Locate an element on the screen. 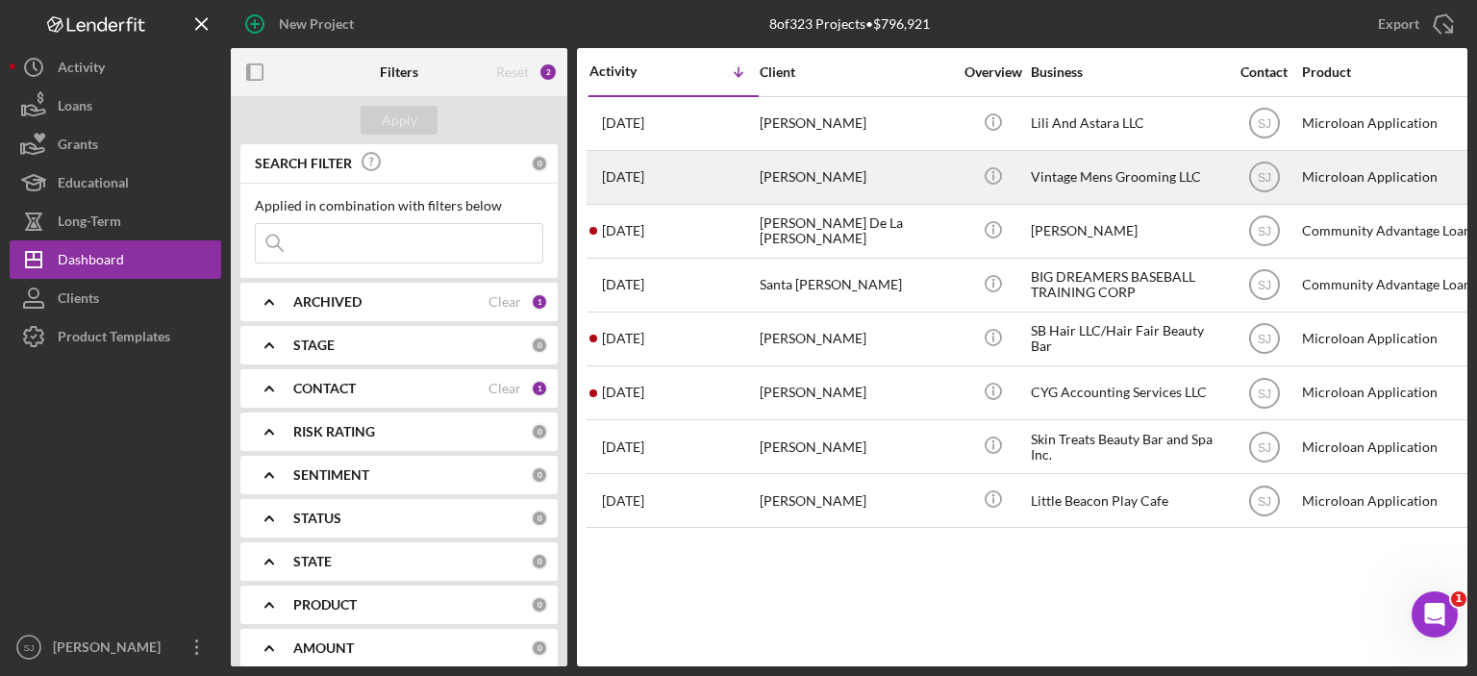 The width and height of the screenshot is (1477, 676). time: 2025-07-30 20:46 is located at coordinates (623, 285).